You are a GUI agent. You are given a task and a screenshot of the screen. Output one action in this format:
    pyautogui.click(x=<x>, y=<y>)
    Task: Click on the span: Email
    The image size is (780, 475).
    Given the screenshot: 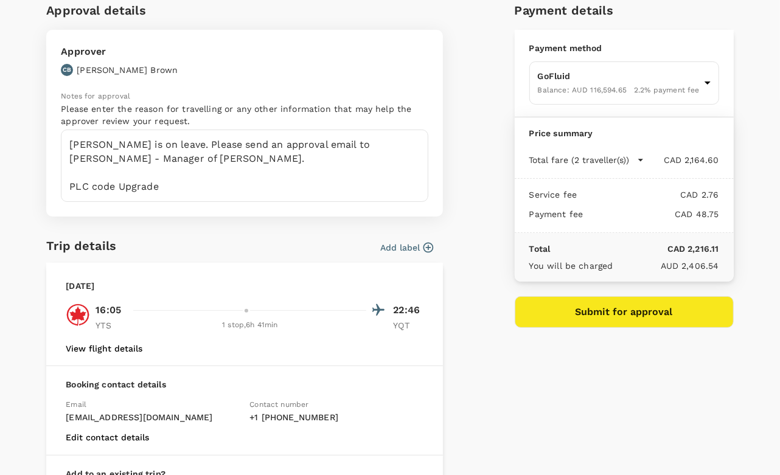 What is the action you would take?
    pyautogui.click(x=76, y=405)
    